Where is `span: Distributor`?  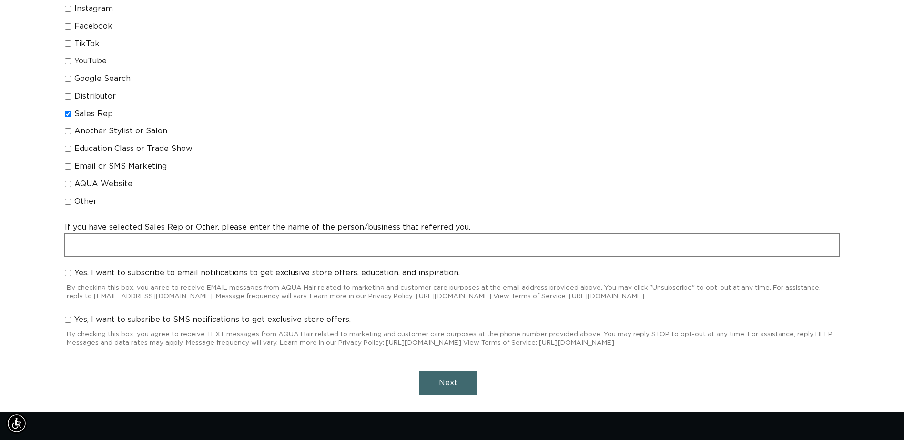 span: Distributor is located at coordinates (95, 96).